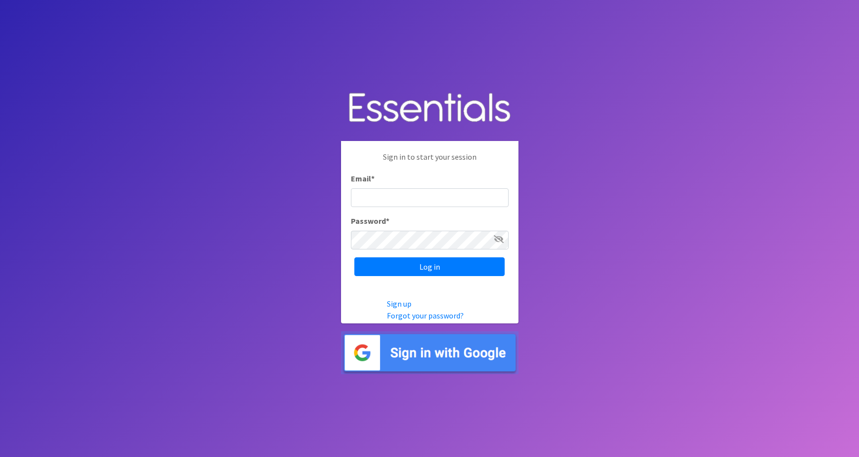 The height and width of the screenshot is (457, 859). Describe the element at coordinates (399, 304) in the screenshot. I see `a: Sign up` at that location.